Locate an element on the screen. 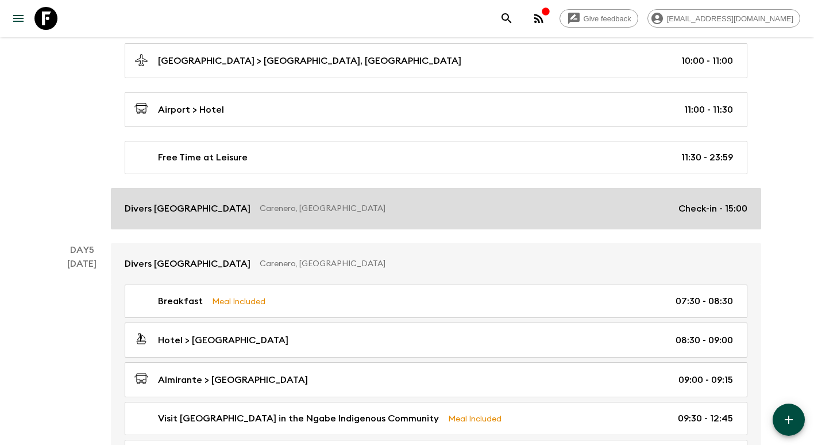  p: 09:30 - 12:45 is located at coordinates (705, 418).